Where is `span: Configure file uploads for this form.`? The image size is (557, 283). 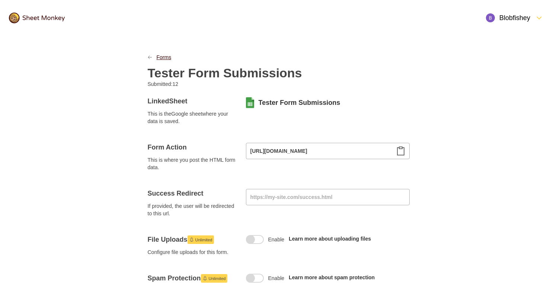 span: Configure file uploads for this form. is located at coordinates (192, 252).